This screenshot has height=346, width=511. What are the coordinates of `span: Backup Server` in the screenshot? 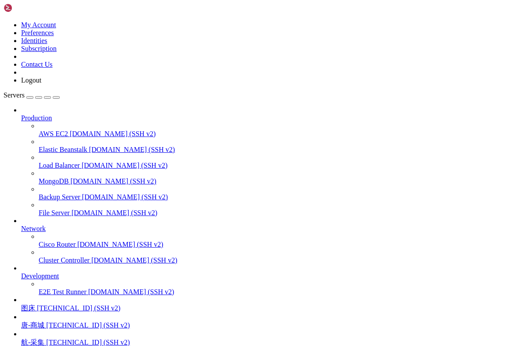 It's located at (59, 197).